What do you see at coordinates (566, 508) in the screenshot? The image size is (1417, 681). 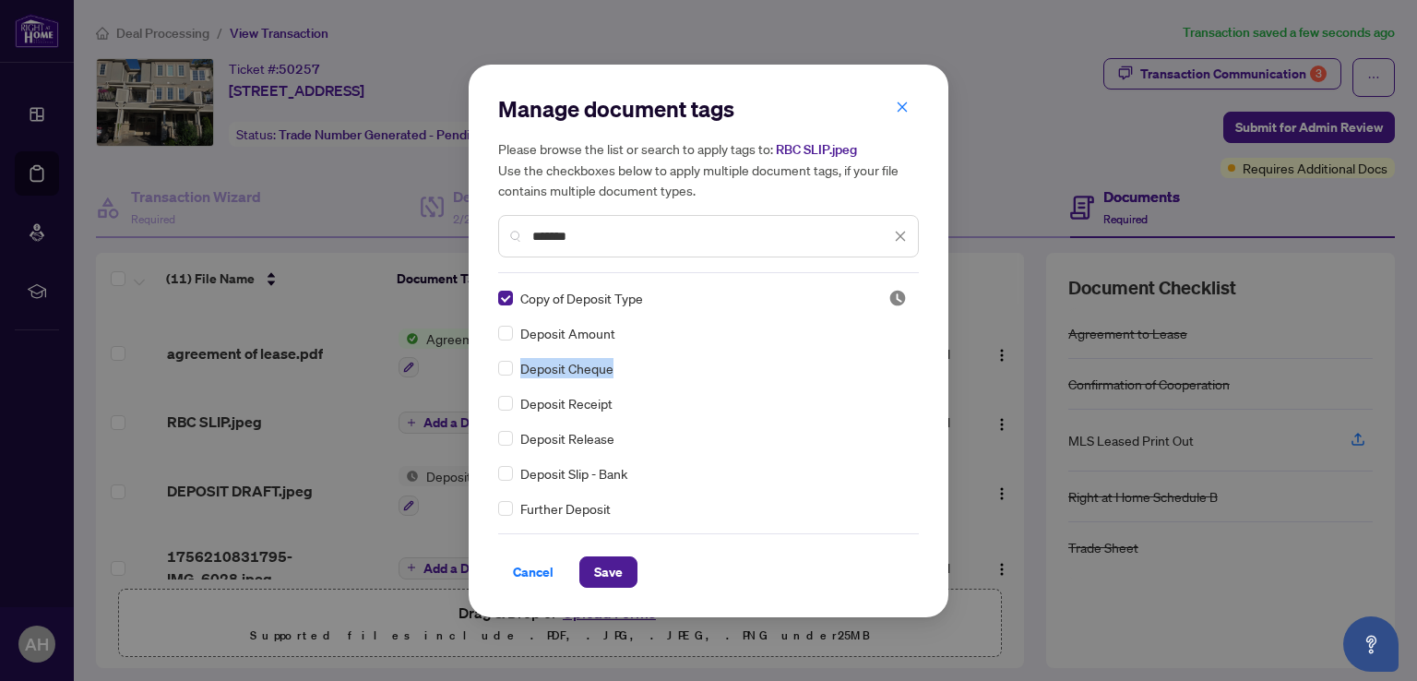 I see `span: Further Deposit` at bounding box center [566, 508].